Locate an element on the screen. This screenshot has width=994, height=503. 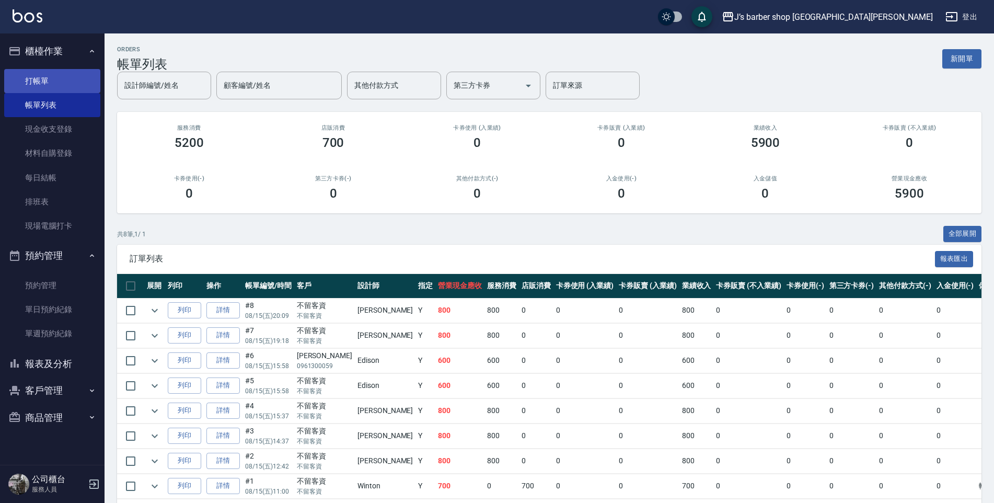
th: 店販消費 is located at coordinates (536, 286).